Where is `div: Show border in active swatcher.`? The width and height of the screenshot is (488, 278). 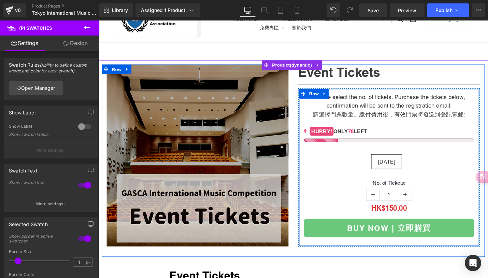
div: Show border in active swatcher. is located at coordinates (40, 239).